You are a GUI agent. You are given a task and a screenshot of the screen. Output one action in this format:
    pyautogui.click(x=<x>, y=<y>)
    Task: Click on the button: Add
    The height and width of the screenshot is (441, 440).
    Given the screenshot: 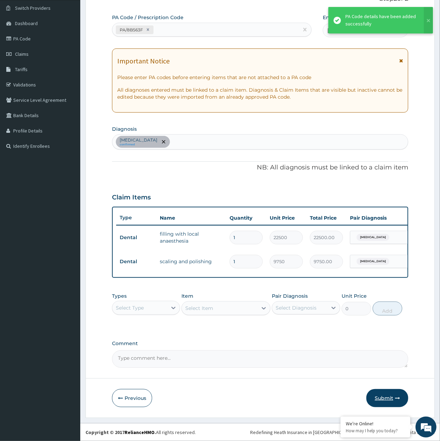 What is the action you would take?
    pyautogui.click(x=387, y=309)
    